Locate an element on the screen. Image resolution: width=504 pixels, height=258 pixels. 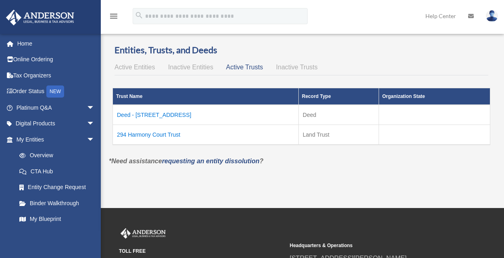
small: TOLL FREE is located at coordinates (202, 251).